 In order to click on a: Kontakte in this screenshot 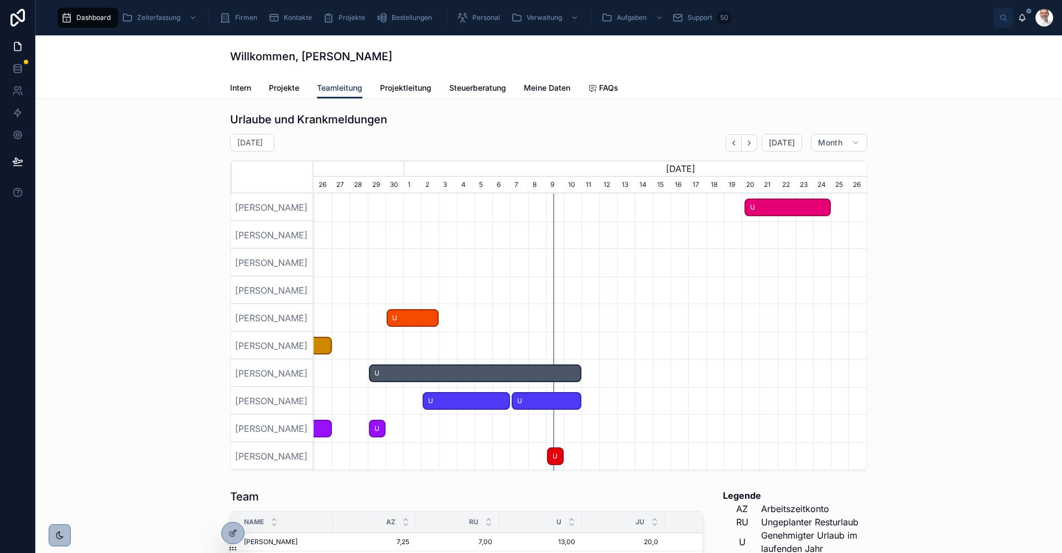, I will do `click(292, 18)`.